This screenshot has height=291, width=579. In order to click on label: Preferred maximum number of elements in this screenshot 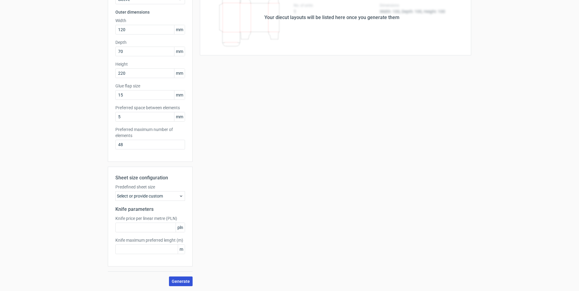, I will do `click(150, 133)`.